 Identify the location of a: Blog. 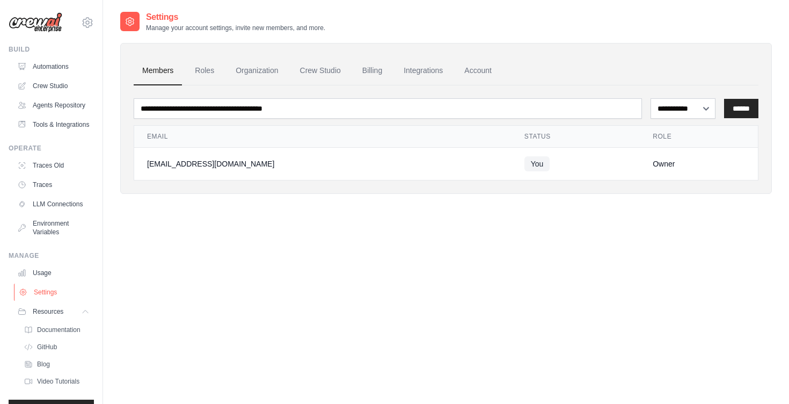
(56, 364).